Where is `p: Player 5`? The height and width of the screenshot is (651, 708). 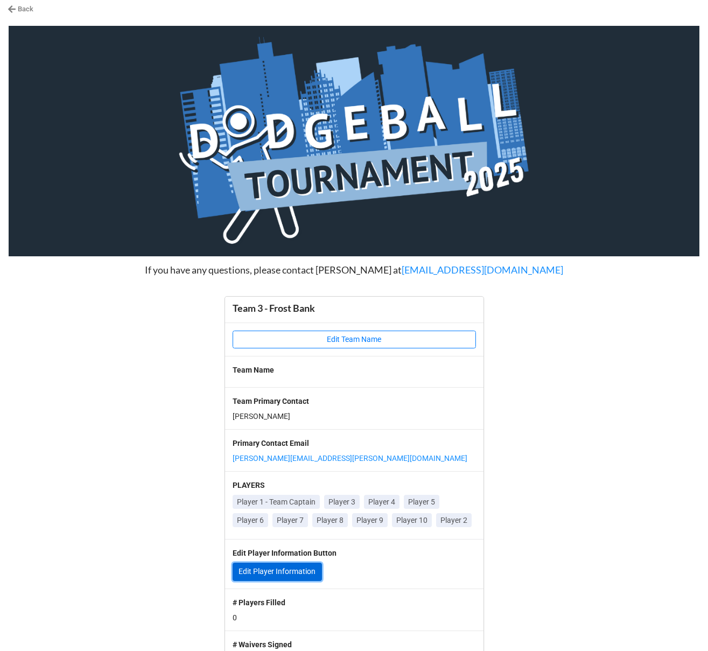
p: Player 5 is located at coordinates (421, 502).